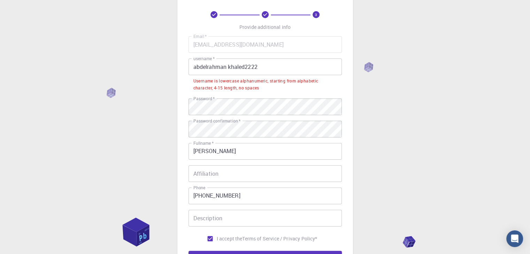  Describe the element at coordinates (217, 121) in the screenshot. I see `label: Password confirmation` at that location.